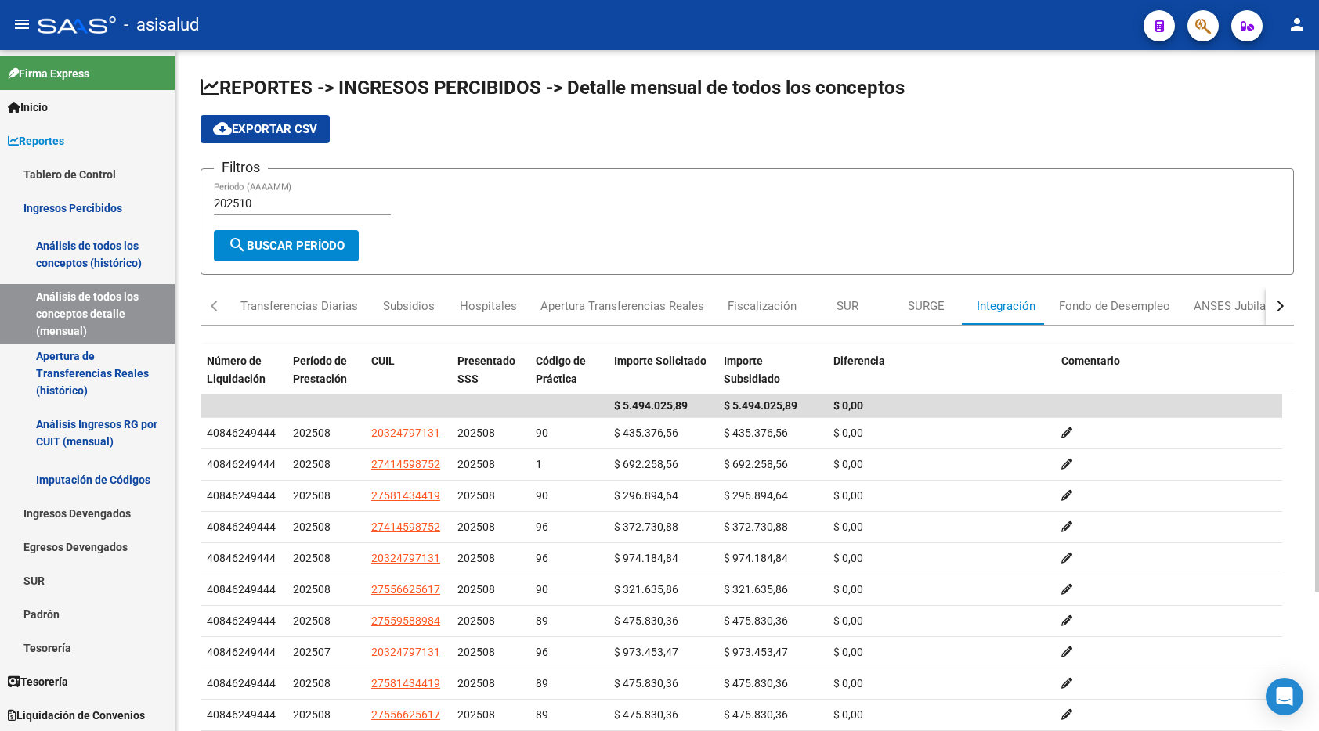 Image resolution: width=1319 pixels, height=731 pixels. I want to click on mat-icon: person, so click(1297, 24).